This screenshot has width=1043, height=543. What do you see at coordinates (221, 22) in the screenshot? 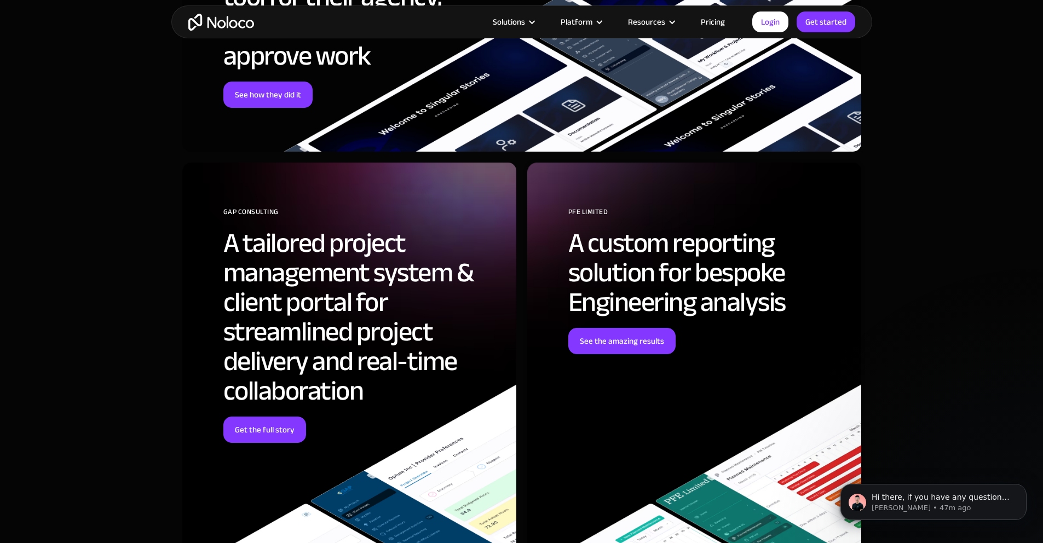
I see `a: home` at bounding box center [221, 22].